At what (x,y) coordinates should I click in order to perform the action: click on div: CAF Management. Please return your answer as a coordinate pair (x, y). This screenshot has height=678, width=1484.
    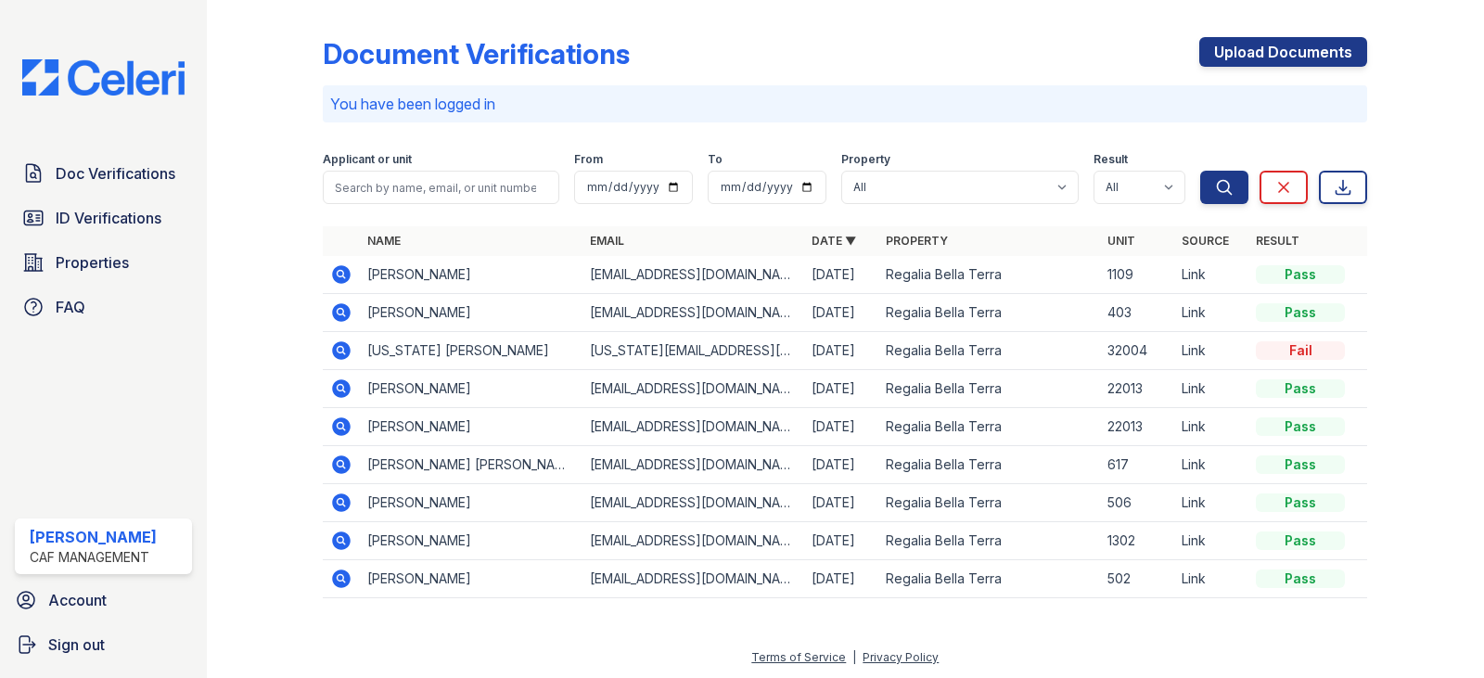
    Looking at the image, I should click on (93, 557).